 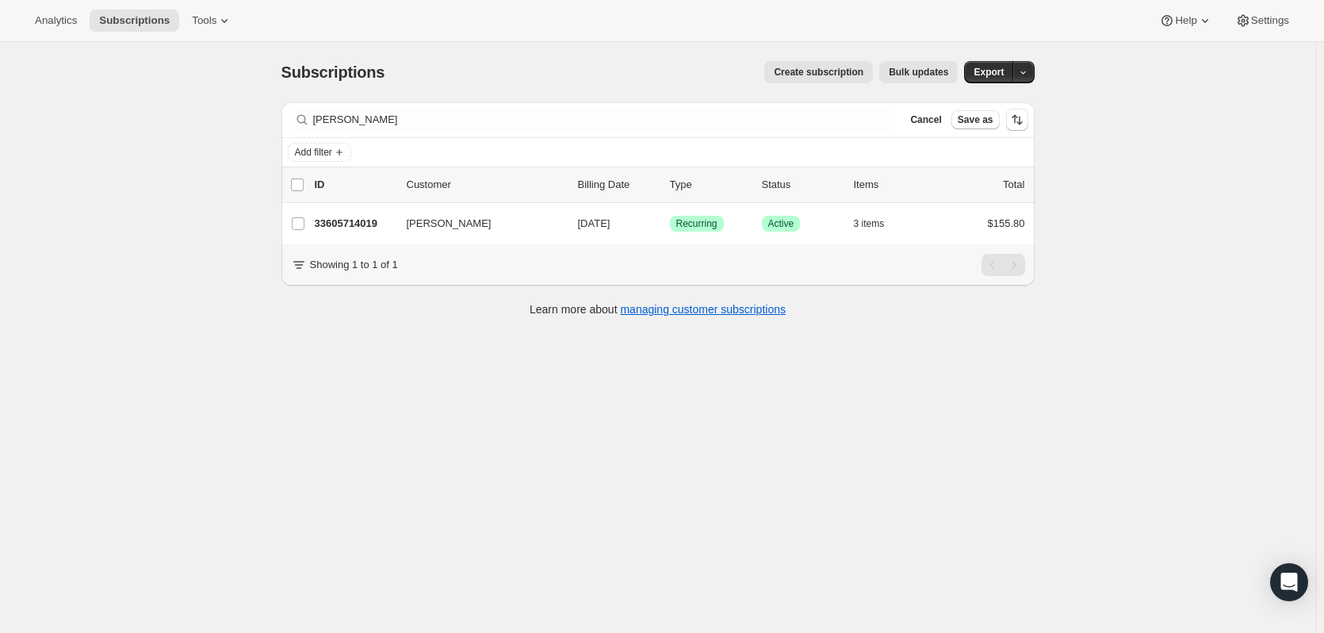 I want to click on span: Create subscription, so click(x=818, y=72).